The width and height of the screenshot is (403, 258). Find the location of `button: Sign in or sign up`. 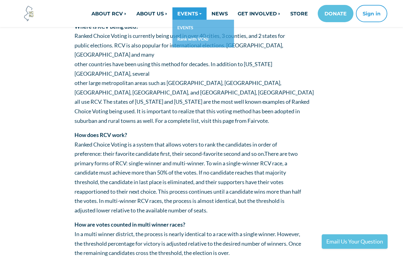

button: Sign in or sign up is located at coordinates (371, 14).